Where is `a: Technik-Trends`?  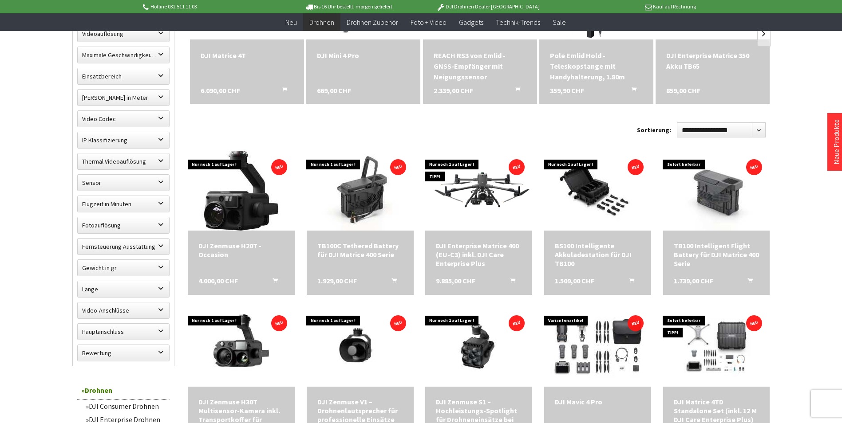 a: Technik-Trends is located at coordinates (518, 22).